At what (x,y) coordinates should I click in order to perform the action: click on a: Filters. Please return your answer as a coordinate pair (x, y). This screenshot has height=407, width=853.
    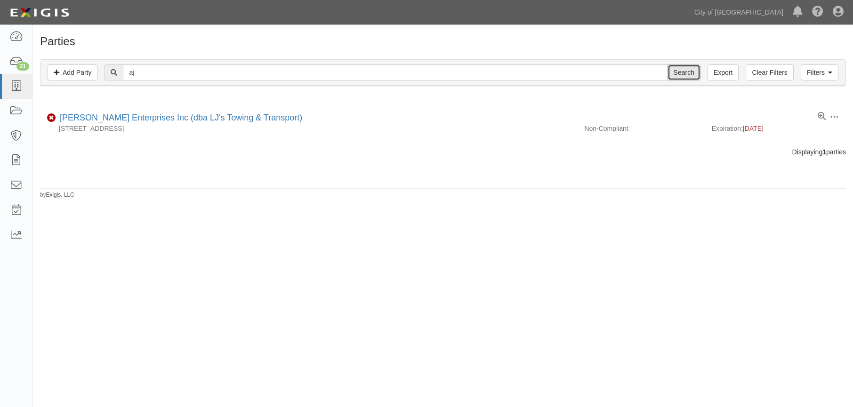
    Looking at the image, I should click on (820, 73).